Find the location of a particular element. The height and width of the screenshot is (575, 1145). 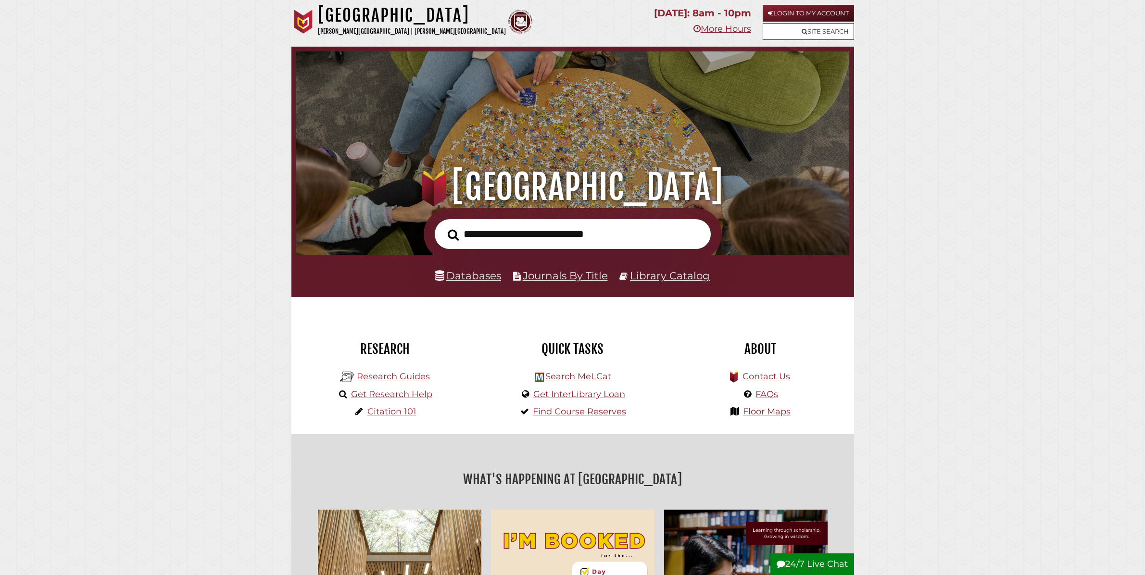

a: Databases is located at coordinates (468, 276).